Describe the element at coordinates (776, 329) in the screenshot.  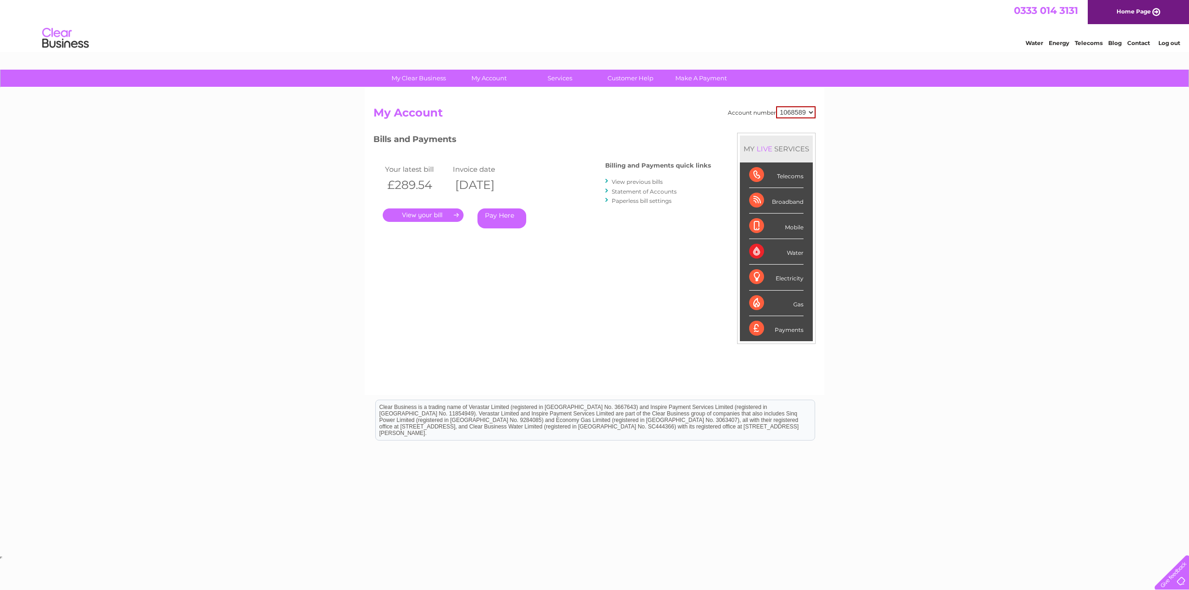
I see `div: Payments` at that location.